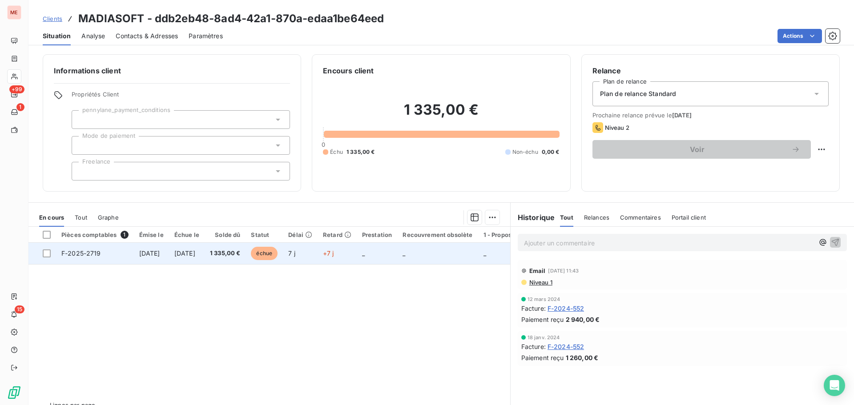  I want to click on span: 18 janv. 2024, so click(544, 338).